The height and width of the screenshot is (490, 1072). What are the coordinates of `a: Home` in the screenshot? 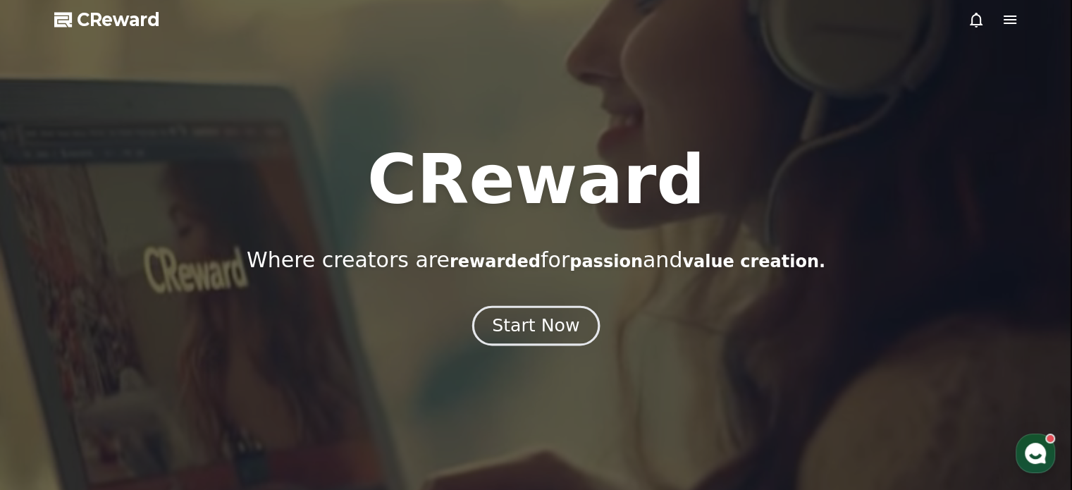 It's located at (49, 390).